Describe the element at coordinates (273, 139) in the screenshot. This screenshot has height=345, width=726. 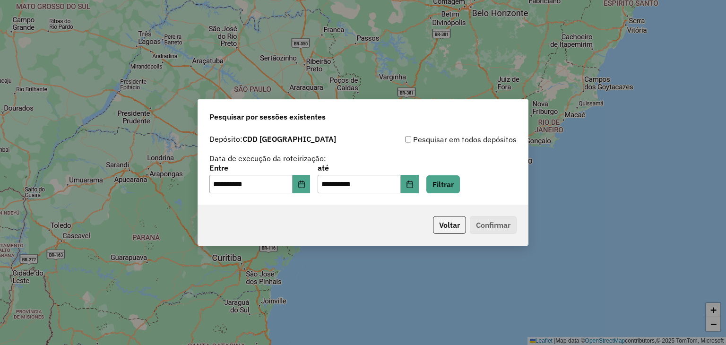
I see `label: Depósito:` at that location.